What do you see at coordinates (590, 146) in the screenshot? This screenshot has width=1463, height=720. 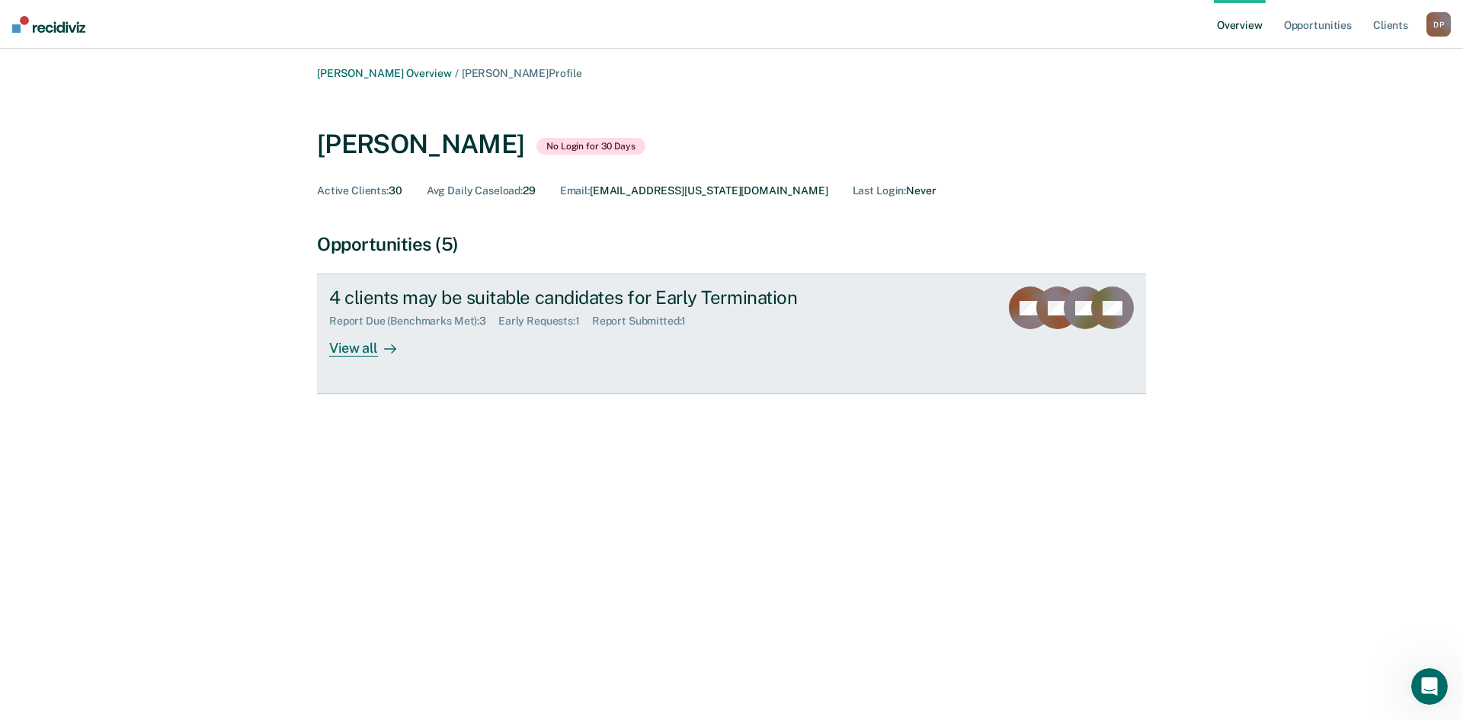 I see `span: No Login for 30 Days` at bounding box center [590, 146].